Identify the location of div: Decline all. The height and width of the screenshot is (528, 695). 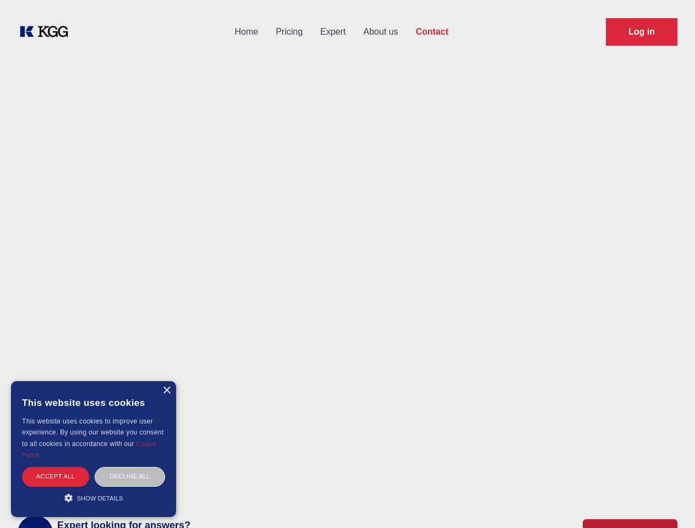
(130, 476).